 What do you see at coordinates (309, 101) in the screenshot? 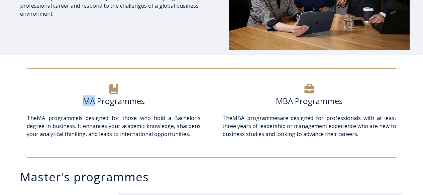
I see `h6: MBA Programmes` at bounding box center [309, 101].